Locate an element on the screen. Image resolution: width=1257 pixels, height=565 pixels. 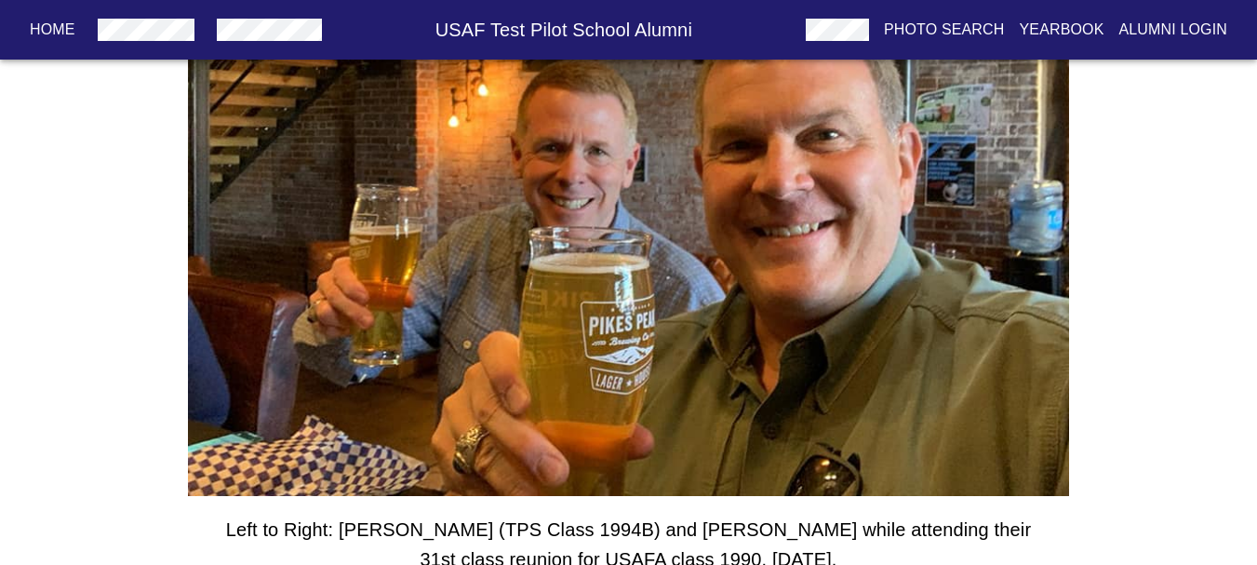
p: Yearbook is located at coordinates (1061, 30).